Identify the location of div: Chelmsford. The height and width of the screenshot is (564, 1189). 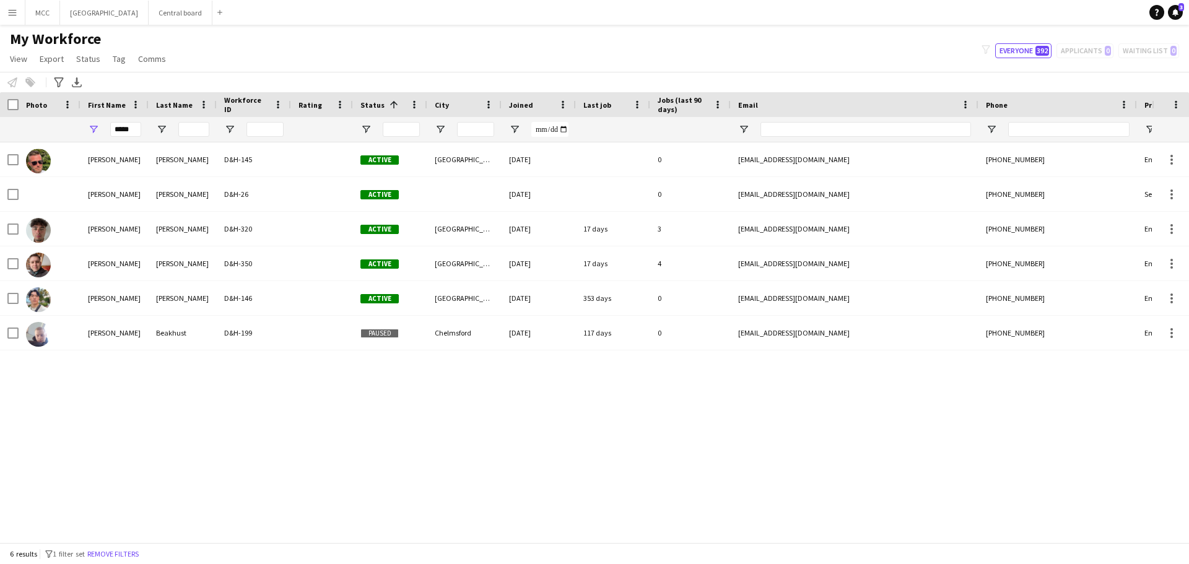
(465, 333).